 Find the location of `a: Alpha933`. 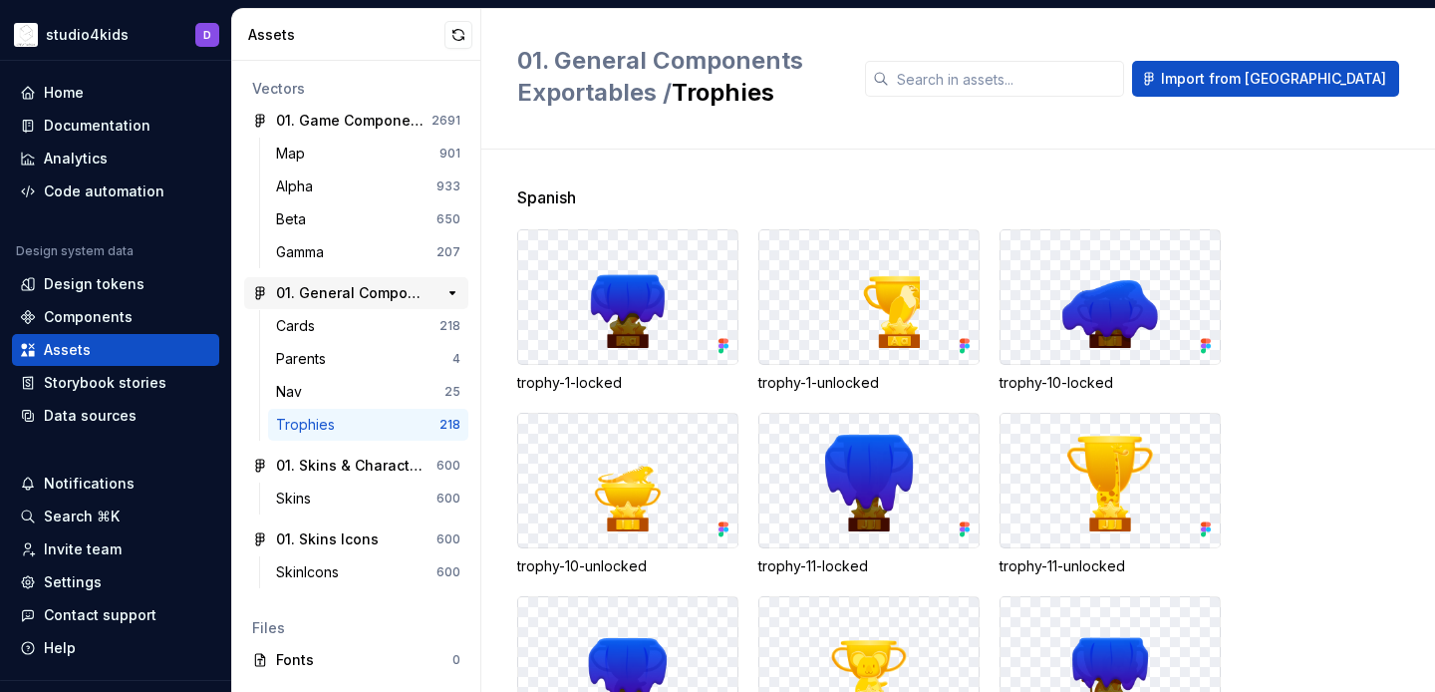

a: Alpha933 is located at coordinates (368, 186).